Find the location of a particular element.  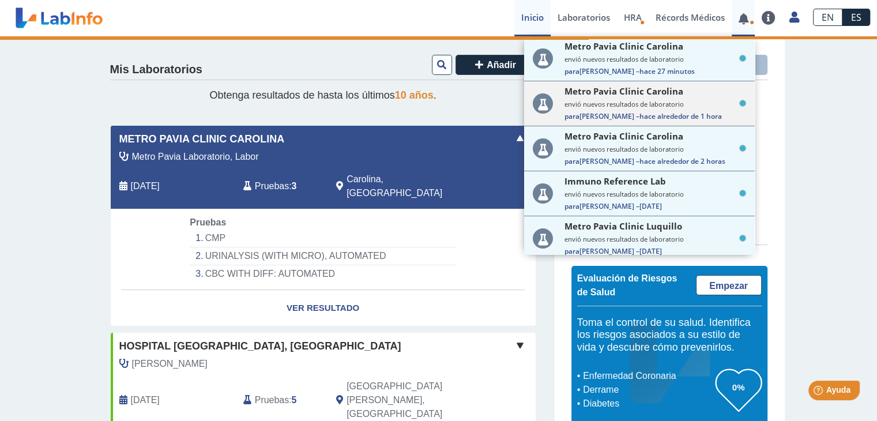

span: hace alrededor de 2 horas is located at coordinates (682, 161).